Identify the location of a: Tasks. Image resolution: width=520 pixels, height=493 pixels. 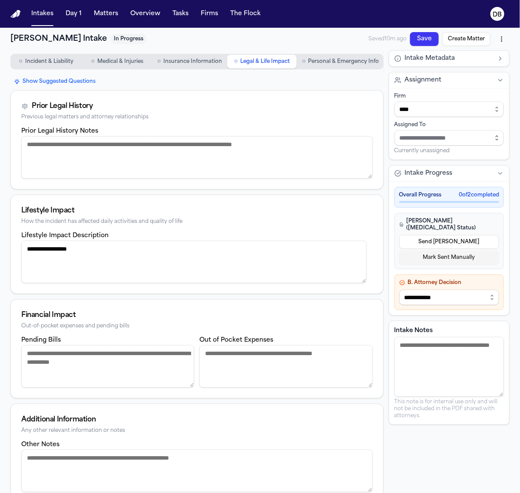
(180, 14).